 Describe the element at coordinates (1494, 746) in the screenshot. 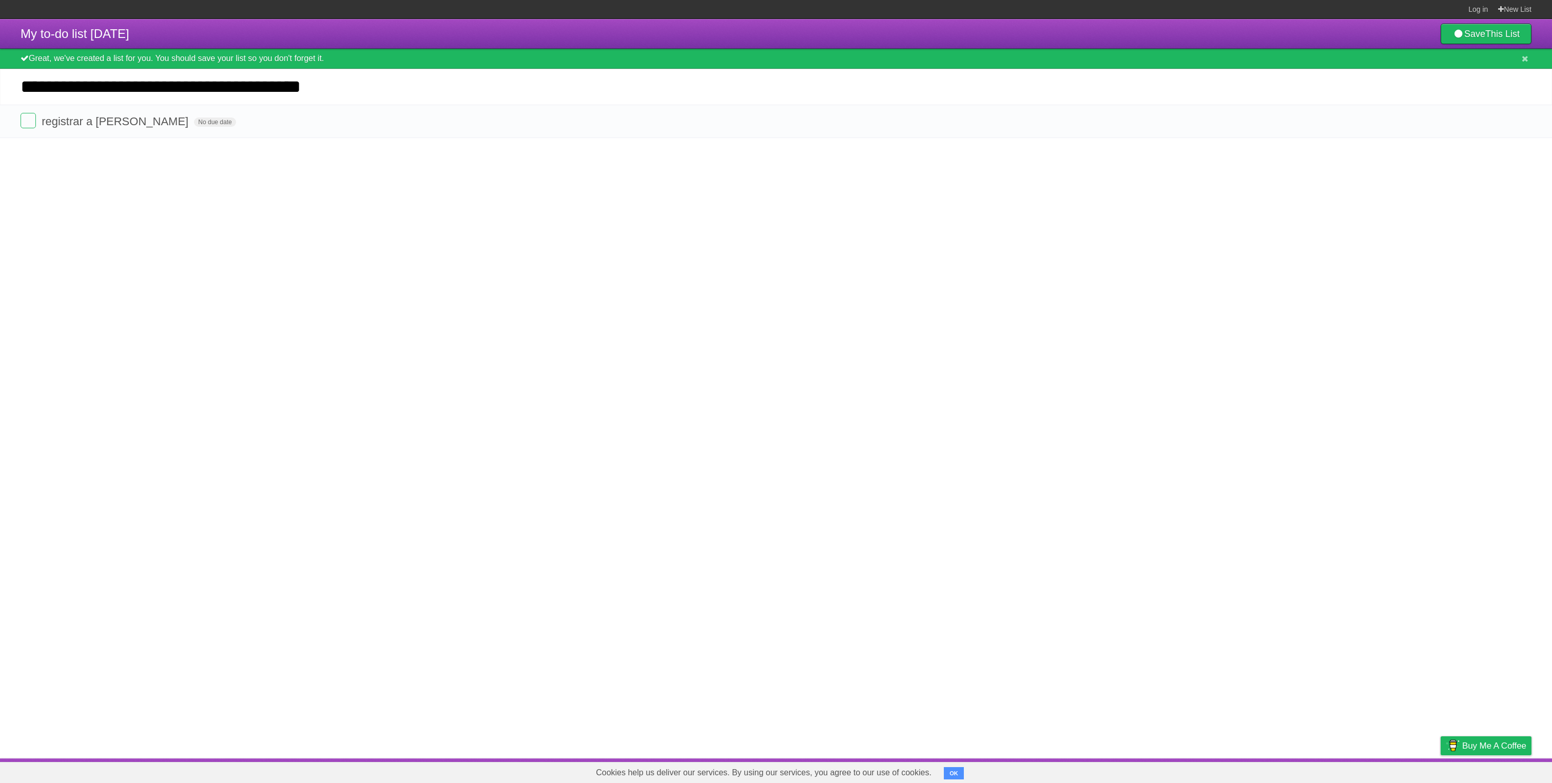

I see `span: Buy me a coffee` at that location.